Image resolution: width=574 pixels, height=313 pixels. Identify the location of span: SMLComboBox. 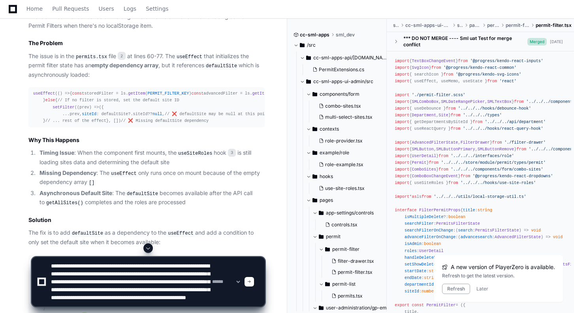
(425, 102).